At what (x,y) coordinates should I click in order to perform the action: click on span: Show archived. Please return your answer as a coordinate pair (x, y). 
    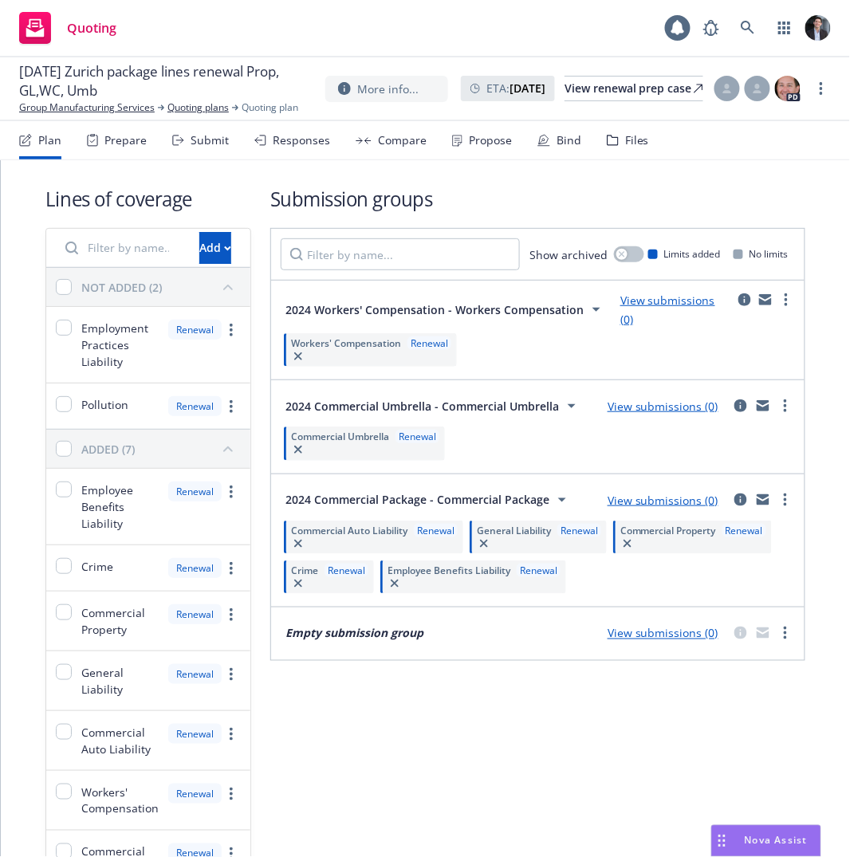
    Looking at the image, I should click on (569, 254).